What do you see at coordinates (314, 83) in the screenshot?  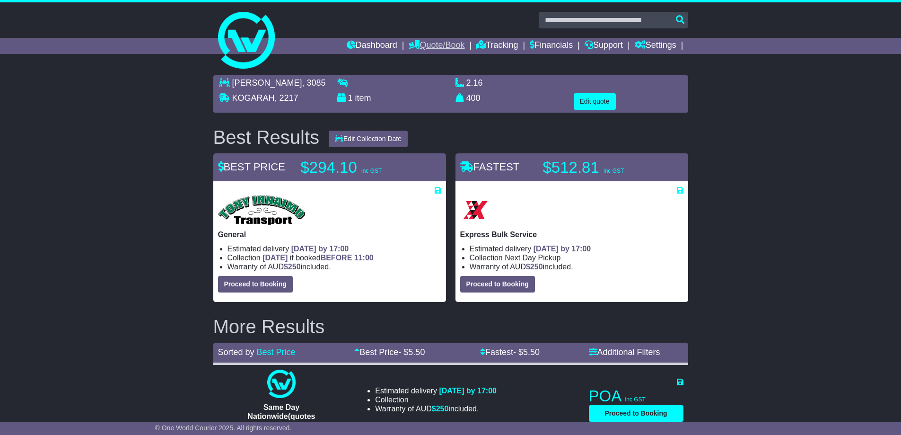 I see `span: , 3085` at bounding box center [314, 83].